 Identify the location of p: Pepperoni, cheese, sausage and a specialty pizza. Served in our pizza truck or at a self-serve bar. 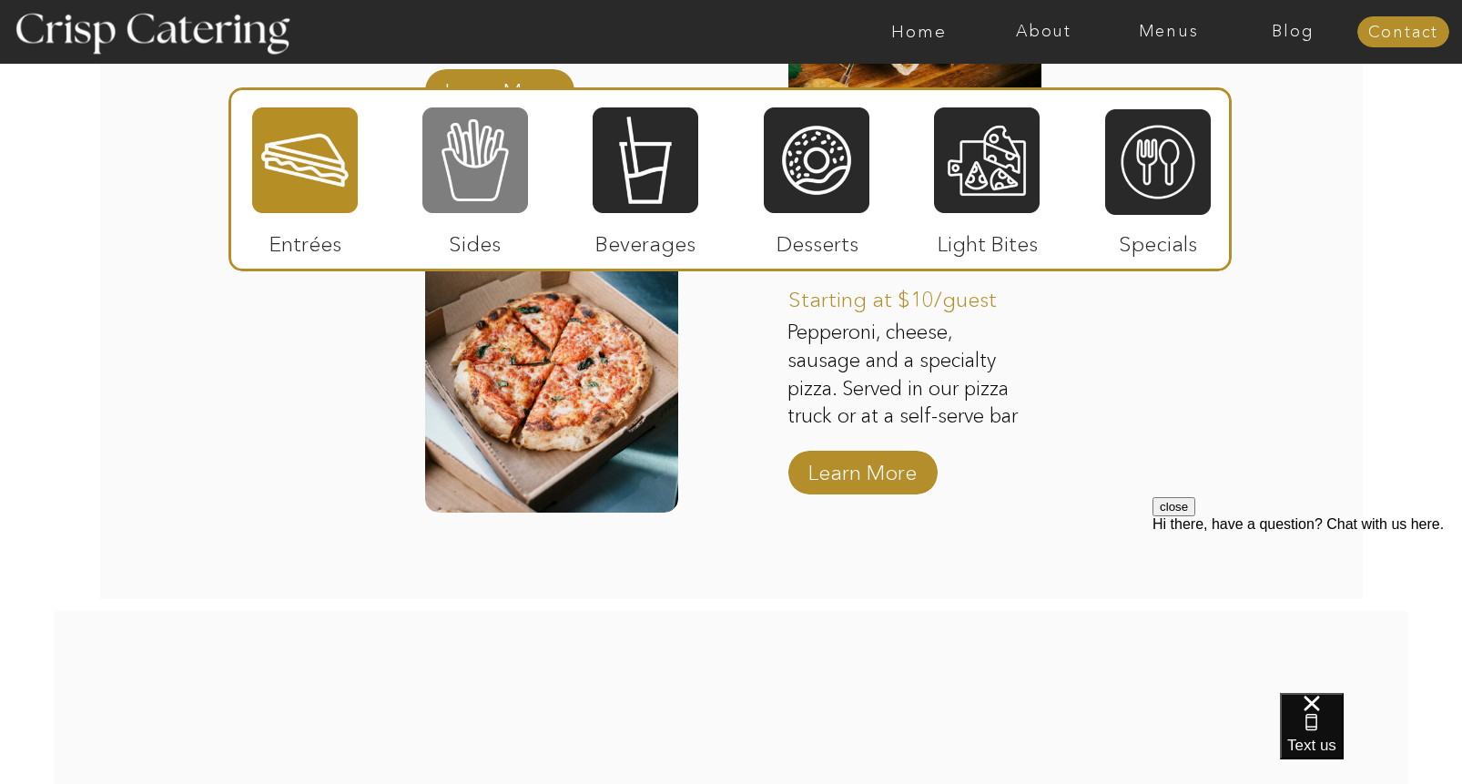
(908, 374).